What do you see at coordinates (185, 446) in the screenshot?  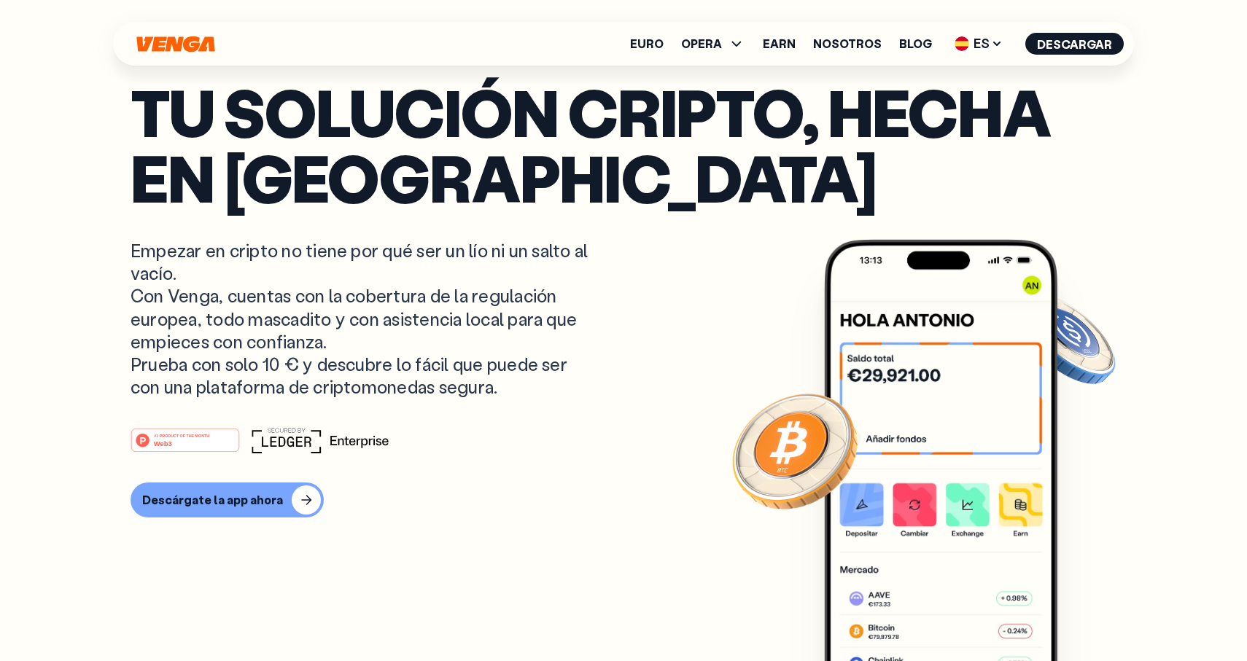 I see `a: #1 PRODUCT OF THE MONTHWeb3` at bounding box center [185, 446].